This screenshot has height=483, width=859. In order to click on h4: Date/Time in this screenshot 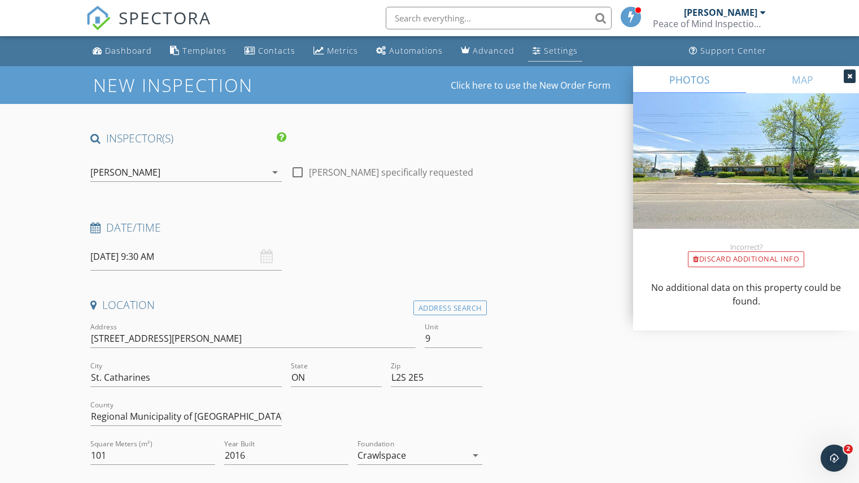, I will do `click(286, 228)`.